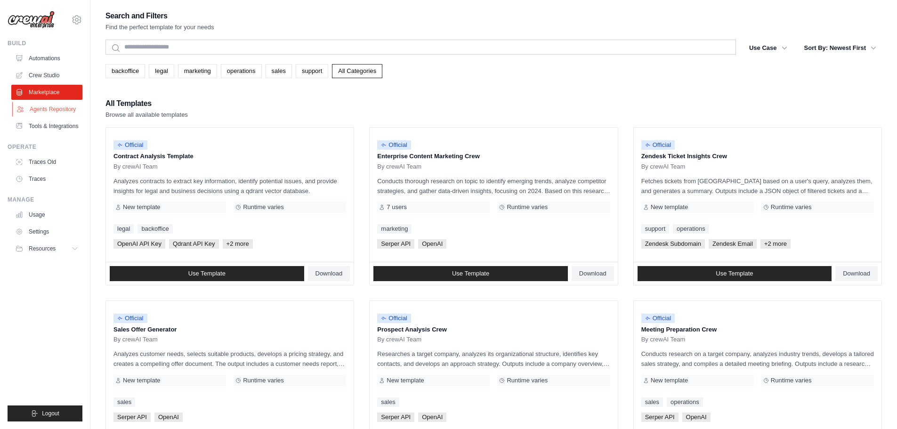  I want to click on span: Logout, so click(50, 413).